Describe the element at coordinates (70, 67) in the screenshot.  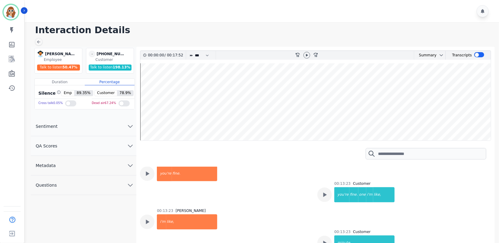
I see `span: 50.47 %` at that location.